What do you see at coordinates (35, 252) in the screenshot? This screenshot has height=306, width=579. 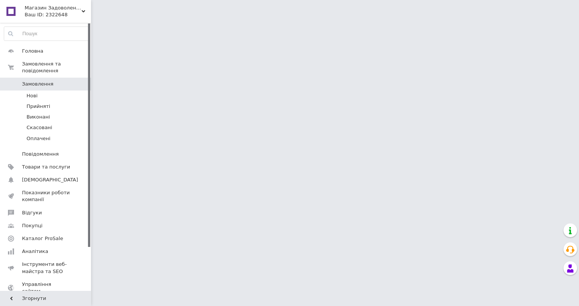 I see `span: Аналітика` at bounding box center [35, 252].